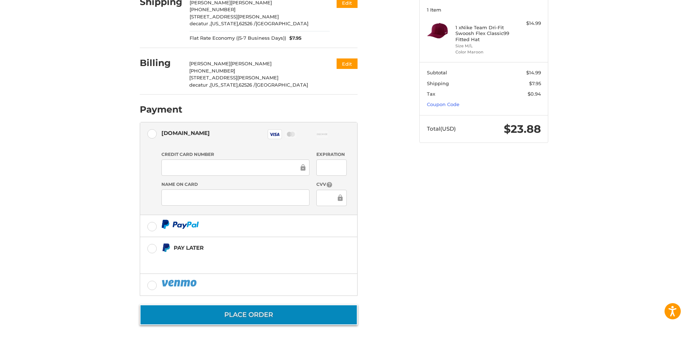 The image size is (688, 341). I want to click on button: Place Order, so click(248, 315).